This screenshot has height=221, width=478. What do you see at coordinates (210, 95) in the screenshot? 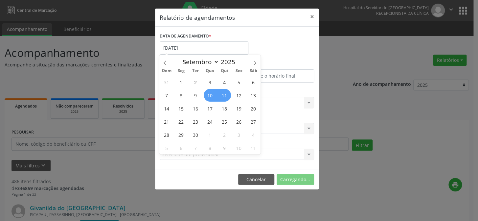
I see `span: Setembro 10, 2025` at bounding box center [210, 95].